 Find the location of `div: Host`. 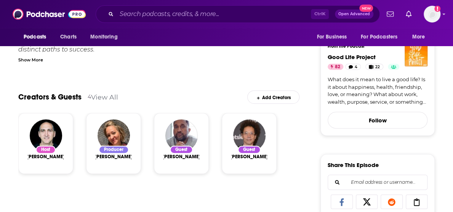

div: Host is located at coordinates (46, 149).